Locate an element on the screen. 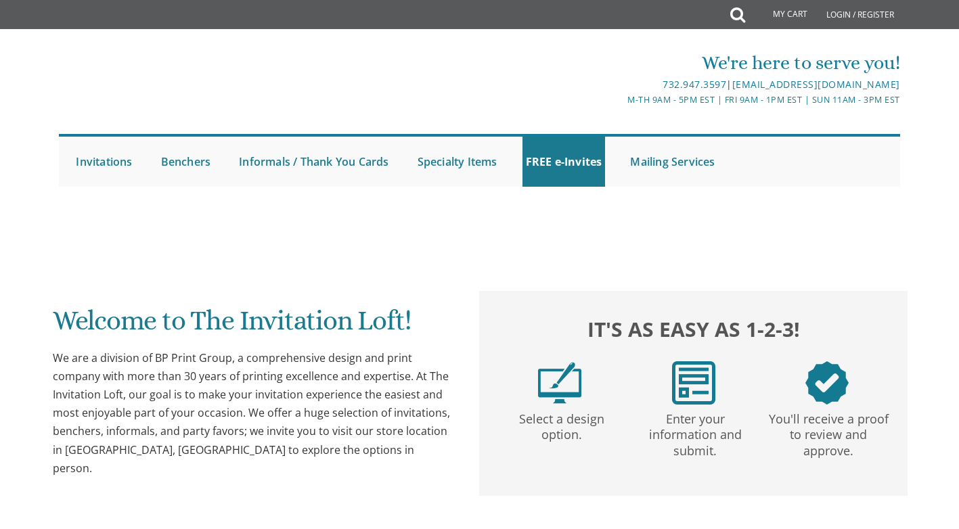 The image size is (959, 529). div: We're here to serve you! is located at coordinates (619, 63).